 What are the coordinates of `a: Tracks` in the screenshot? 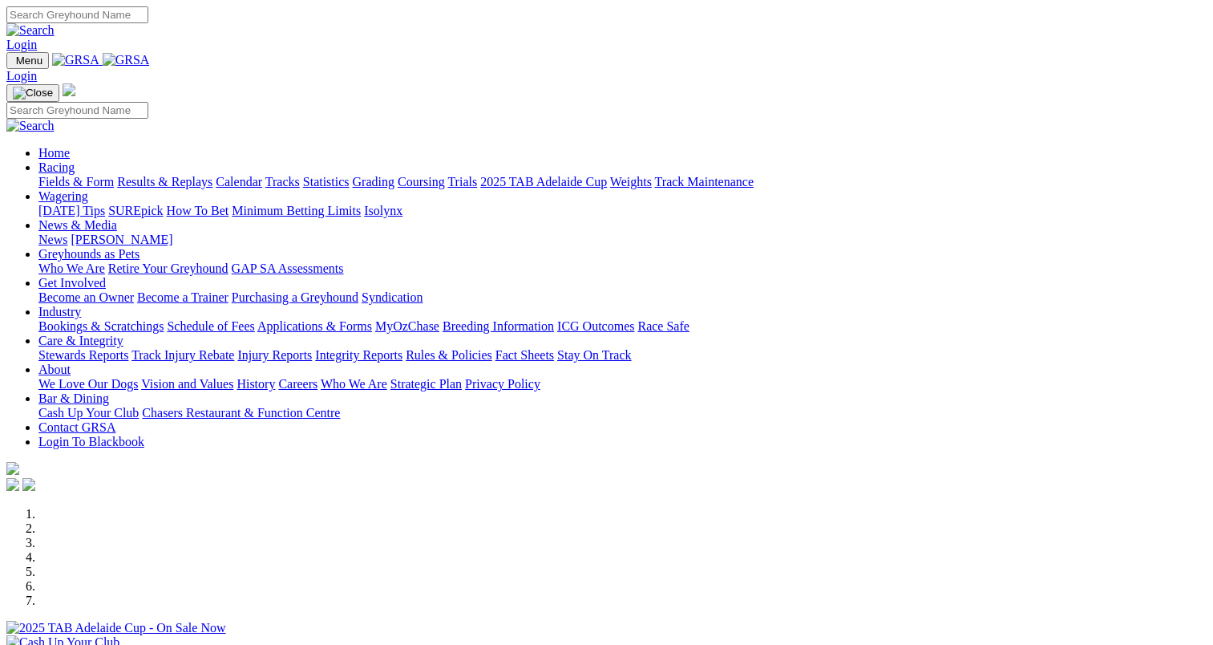 It's located at (282, 181).